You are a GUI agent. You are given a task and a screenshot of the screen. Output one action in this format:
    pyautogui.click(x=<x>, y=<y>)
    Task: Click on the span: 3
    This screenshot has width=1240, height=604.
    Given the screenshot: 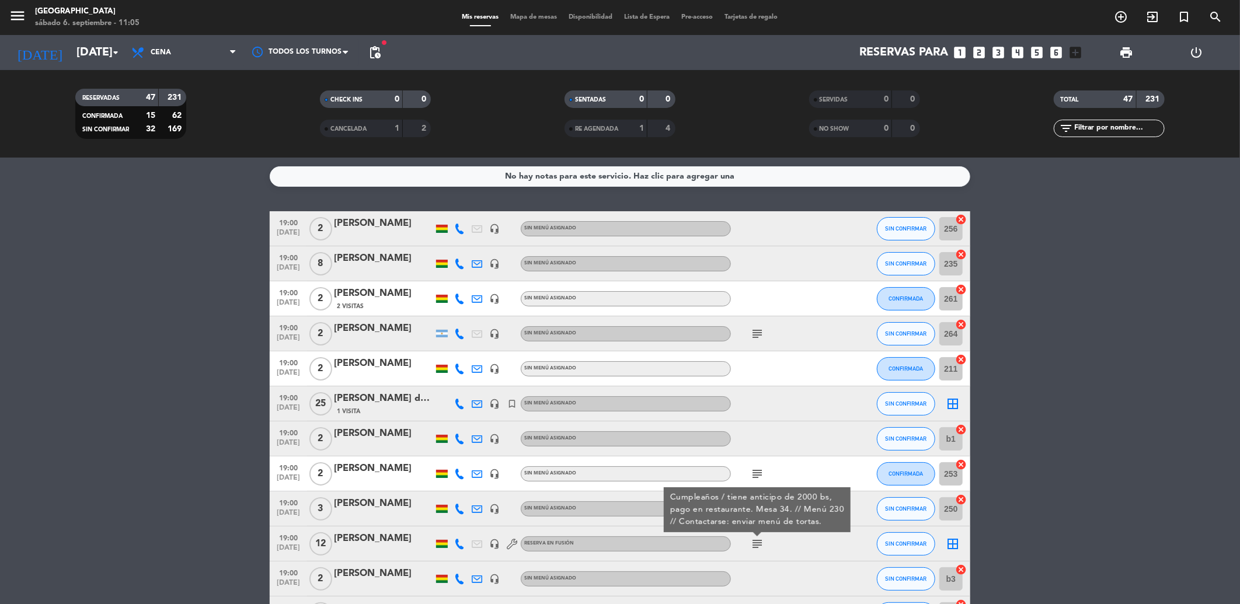 What is the action you would take?
    pyautogui.click(x=320, y=509)
    